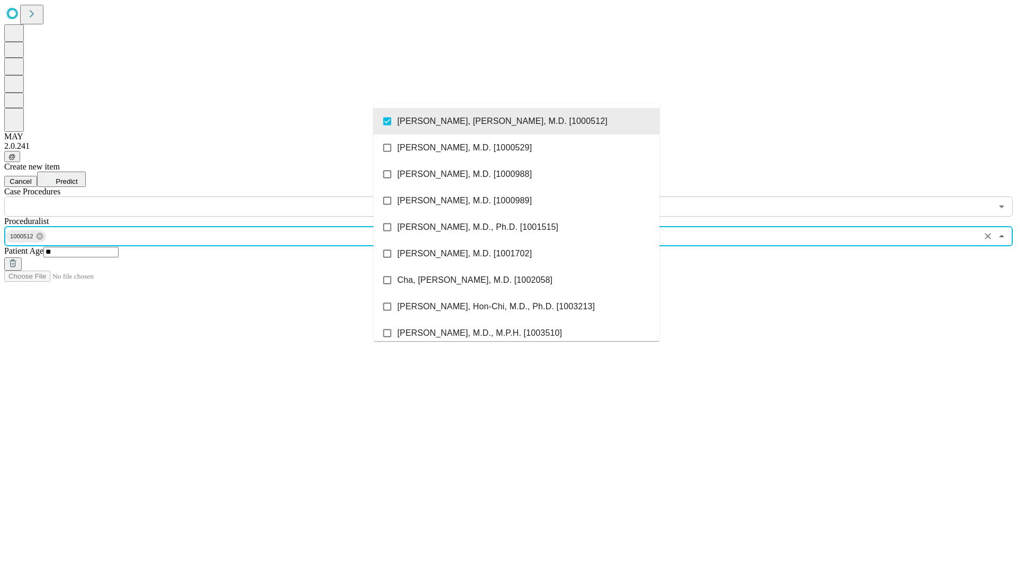  Describe the element at coordinates (61, 179) in the screenshot. I see `button: Predict` at that location.